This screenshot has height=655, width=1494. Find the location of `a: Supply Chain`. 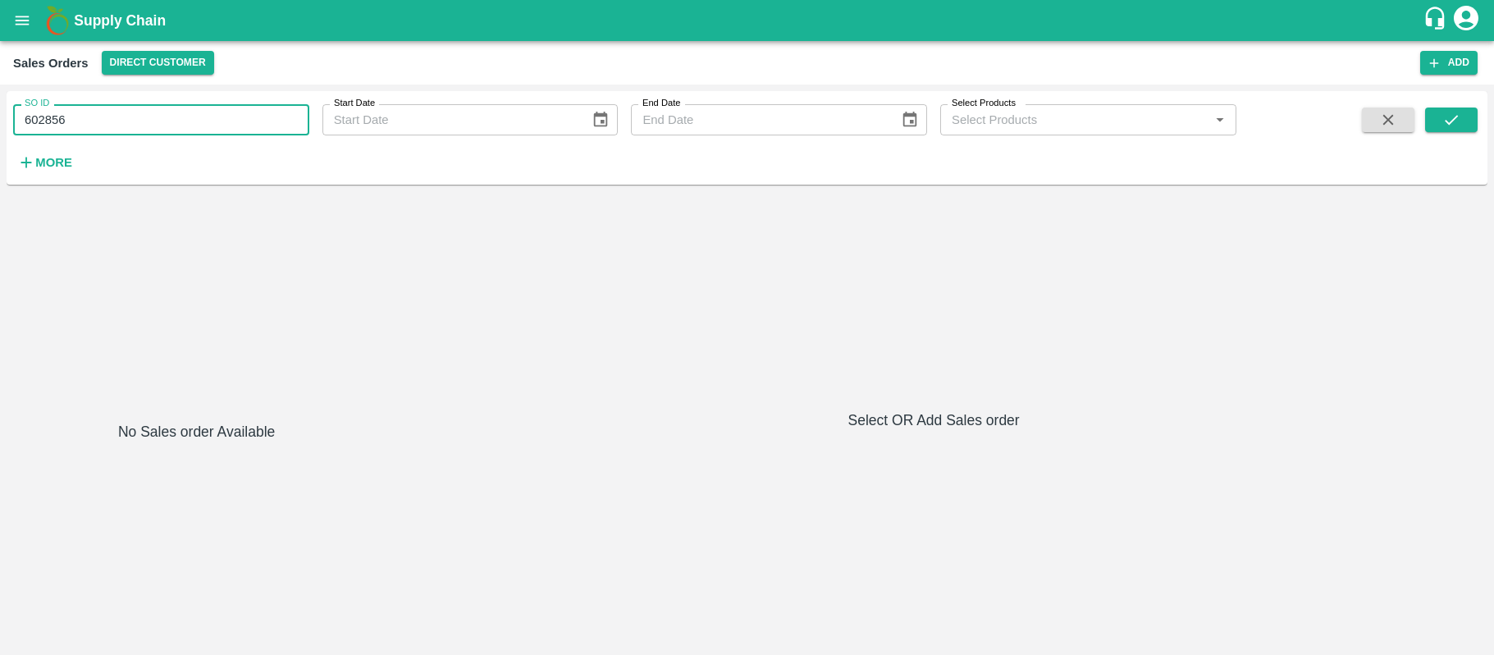

a: Supply Chain is located at coordinates (748, 21).